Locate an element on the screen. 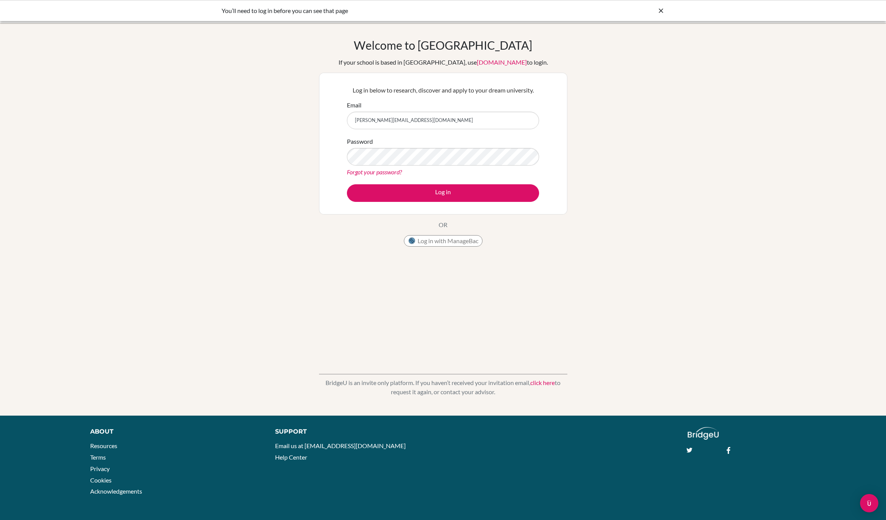  p: OR is located at coordinates (443, 225).